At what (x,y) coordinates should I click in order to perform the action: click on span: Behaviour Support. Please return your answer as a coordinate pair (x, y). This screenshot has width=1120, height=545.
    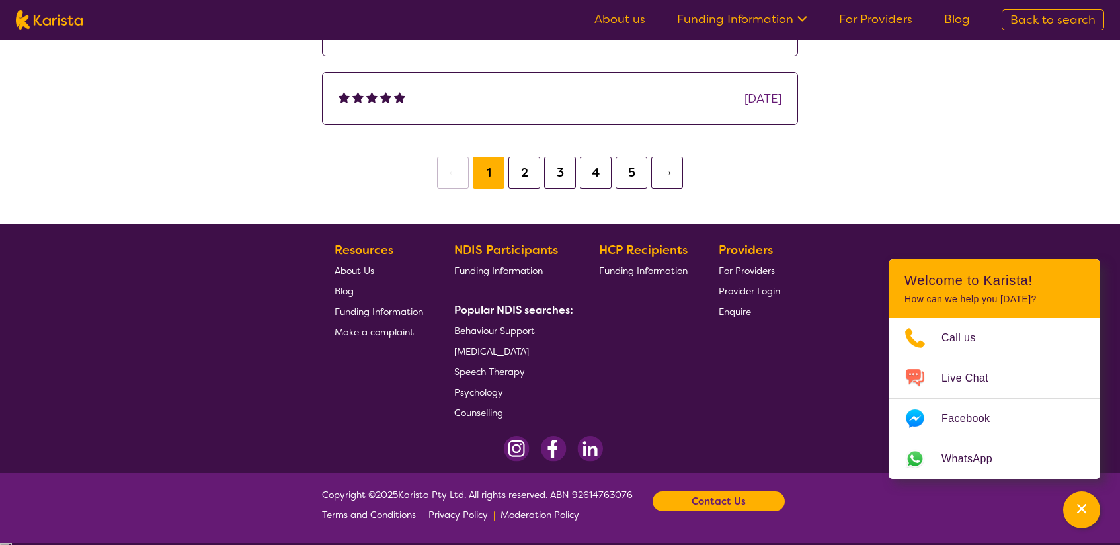
    Looking at the image, I should click on (494, 330).